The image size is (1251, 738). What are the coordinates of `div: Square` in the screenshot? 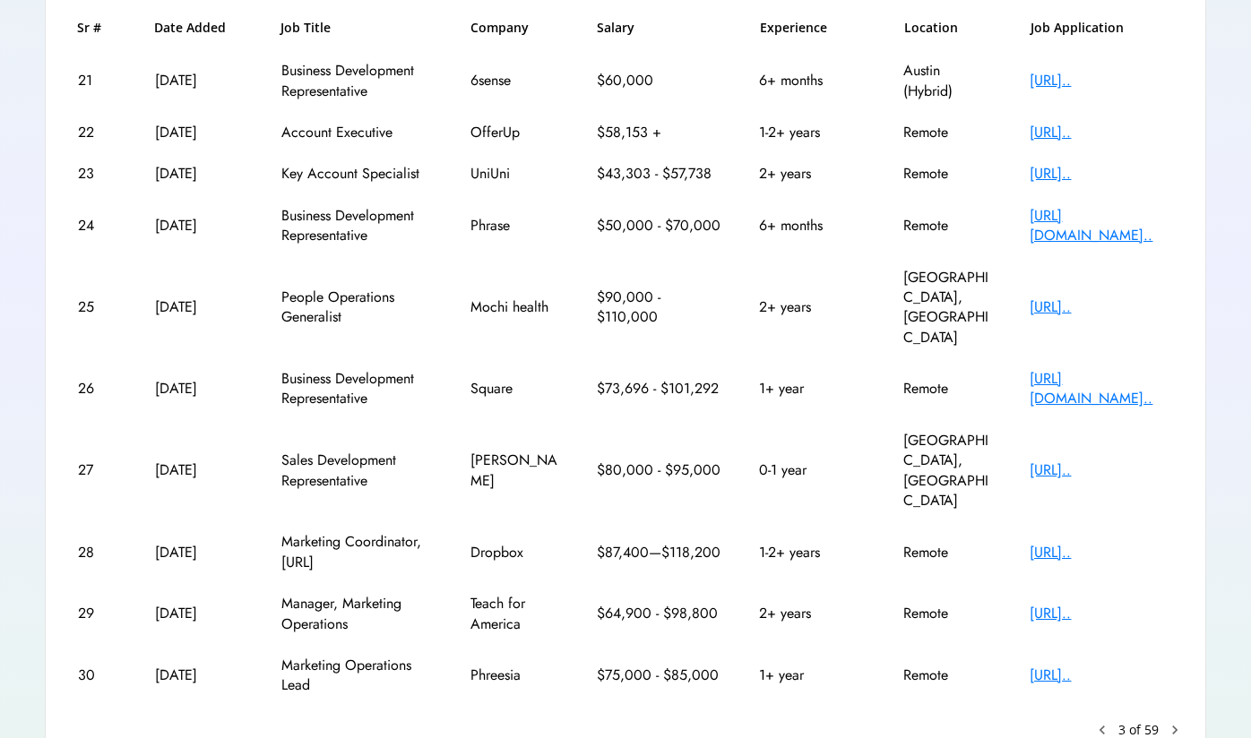 It's located at (515, 389).